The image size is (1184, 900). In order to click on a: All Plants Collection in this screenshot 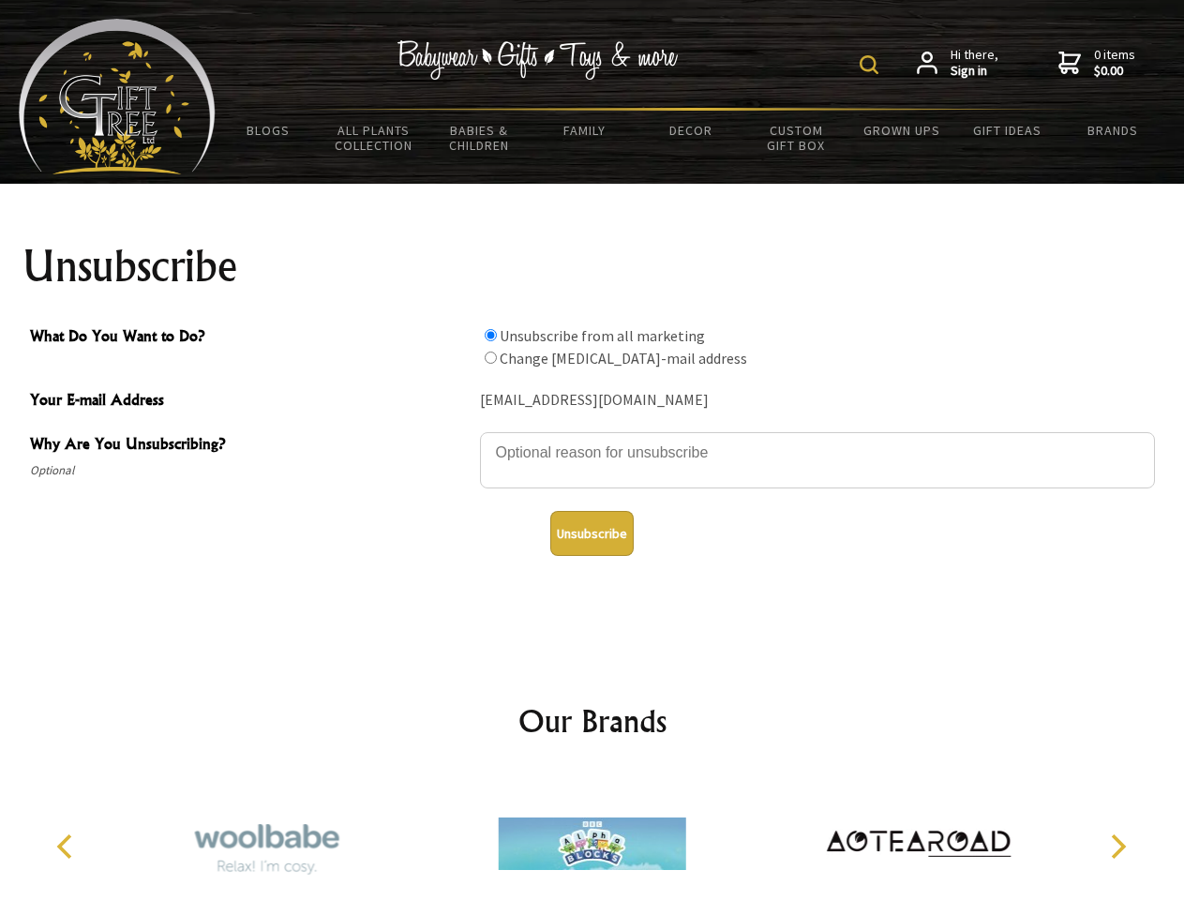, I will do `click(374, 138)`.